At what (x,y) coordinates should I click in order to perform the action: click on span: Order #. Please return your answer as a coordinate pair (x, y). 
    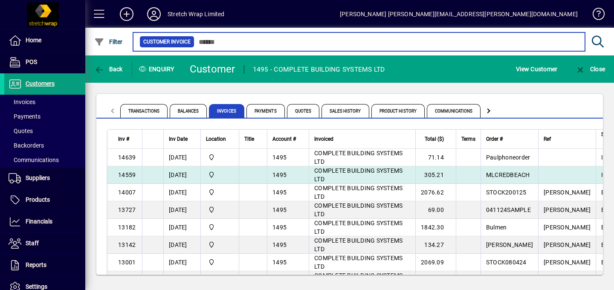
    Looking at the image, I should click on (494, 139).